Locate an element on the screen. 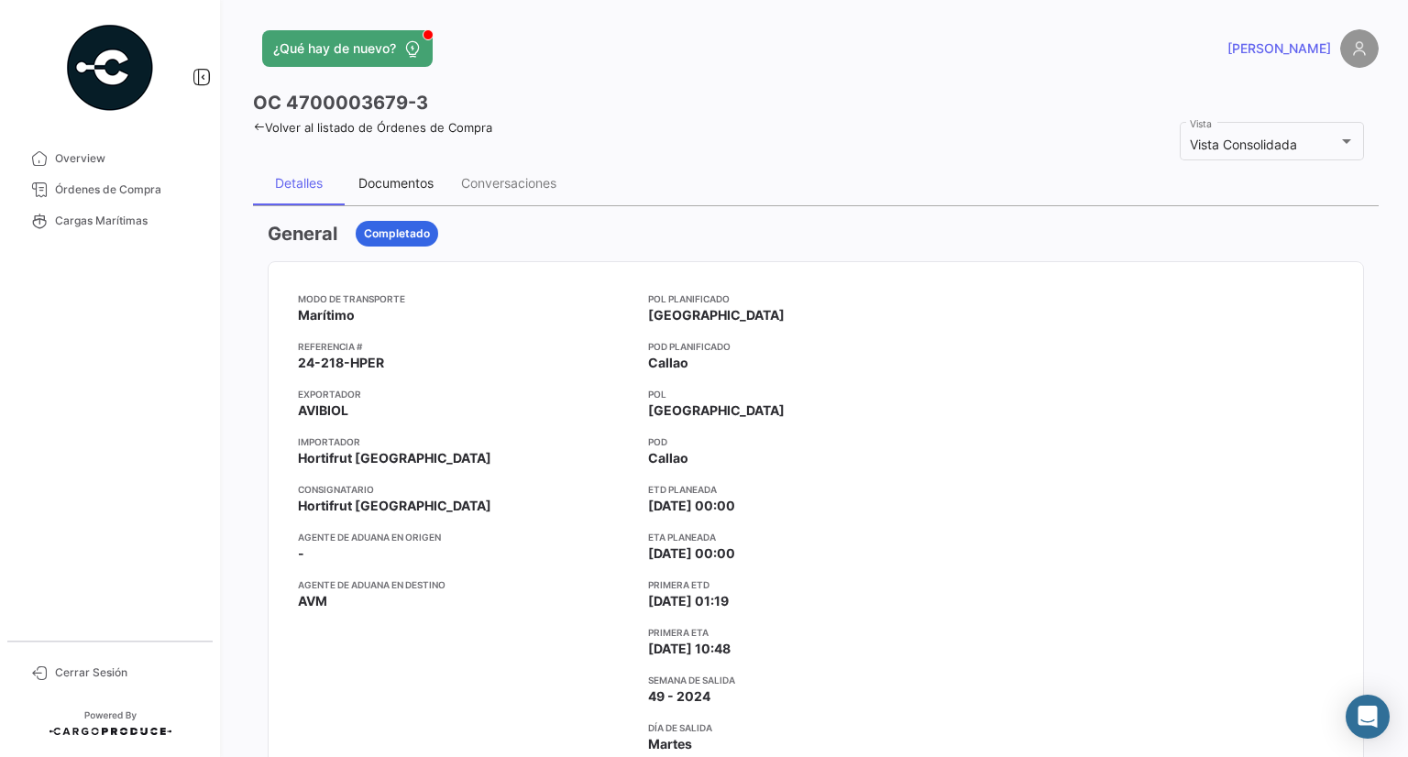 The height and width of the screenshot is (757, 1408). app-card-info-title: Agente de Aduana en Origen is located at coordinates (466, 537).